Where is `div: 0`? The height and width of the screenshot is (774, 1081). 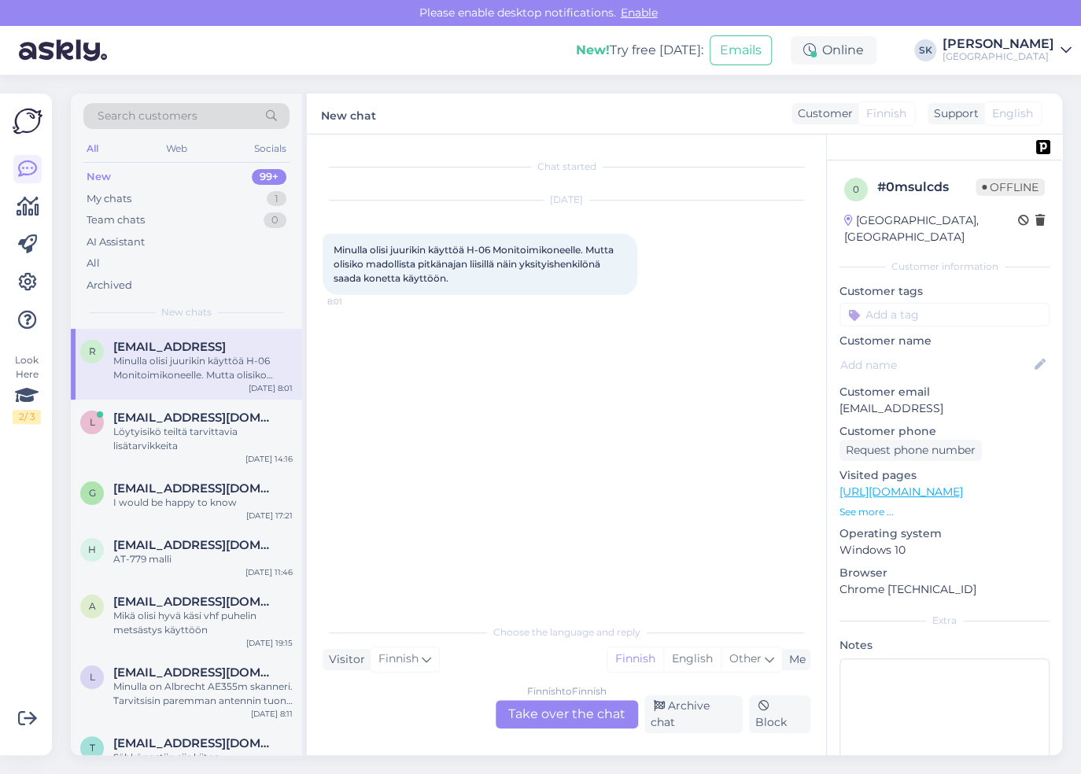 div: 0 is located at coordinates (275, 220).